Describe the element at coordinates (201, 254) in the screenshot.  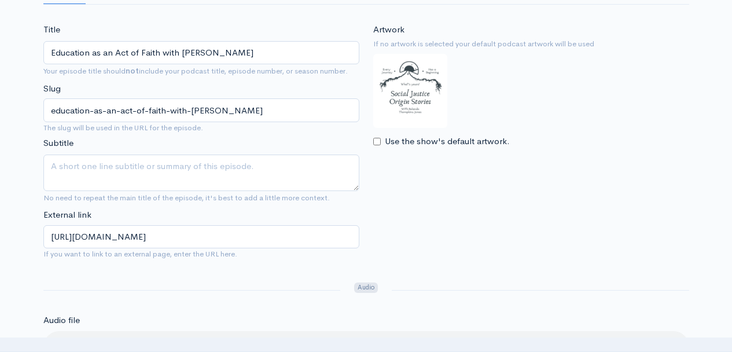
I see `small: If you want to link to an external page, enter the URL here.` at that location.